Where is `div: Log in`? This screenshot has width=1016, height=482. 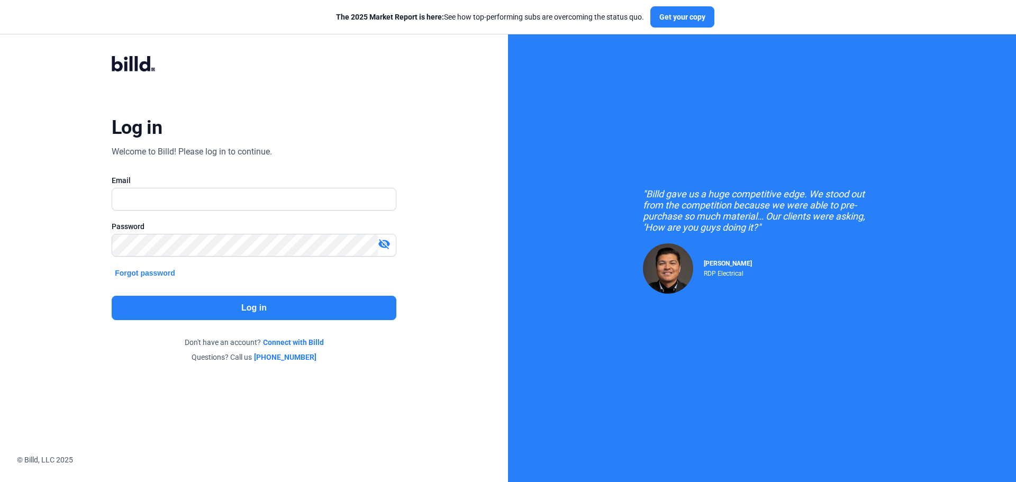
div: Log in is located at coordinates (136, 127).